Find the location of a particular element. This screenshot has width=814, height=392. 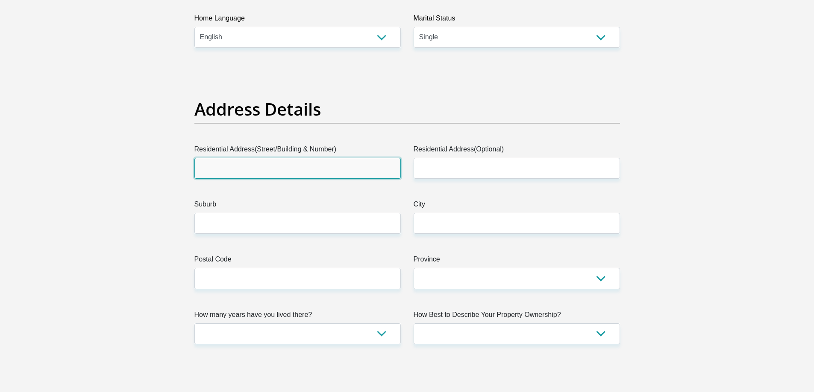

label: Province is located at coordinates (516, 261).